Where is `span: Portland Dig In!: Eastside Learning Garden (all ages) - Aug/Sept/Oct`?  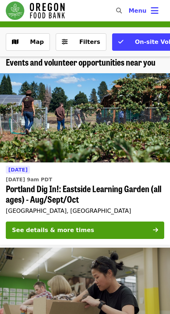 span: Portland Dig In!: Eastside Learning Garden (all ages) - Aug/Sept/Oct is located at coordinates (85, 194).